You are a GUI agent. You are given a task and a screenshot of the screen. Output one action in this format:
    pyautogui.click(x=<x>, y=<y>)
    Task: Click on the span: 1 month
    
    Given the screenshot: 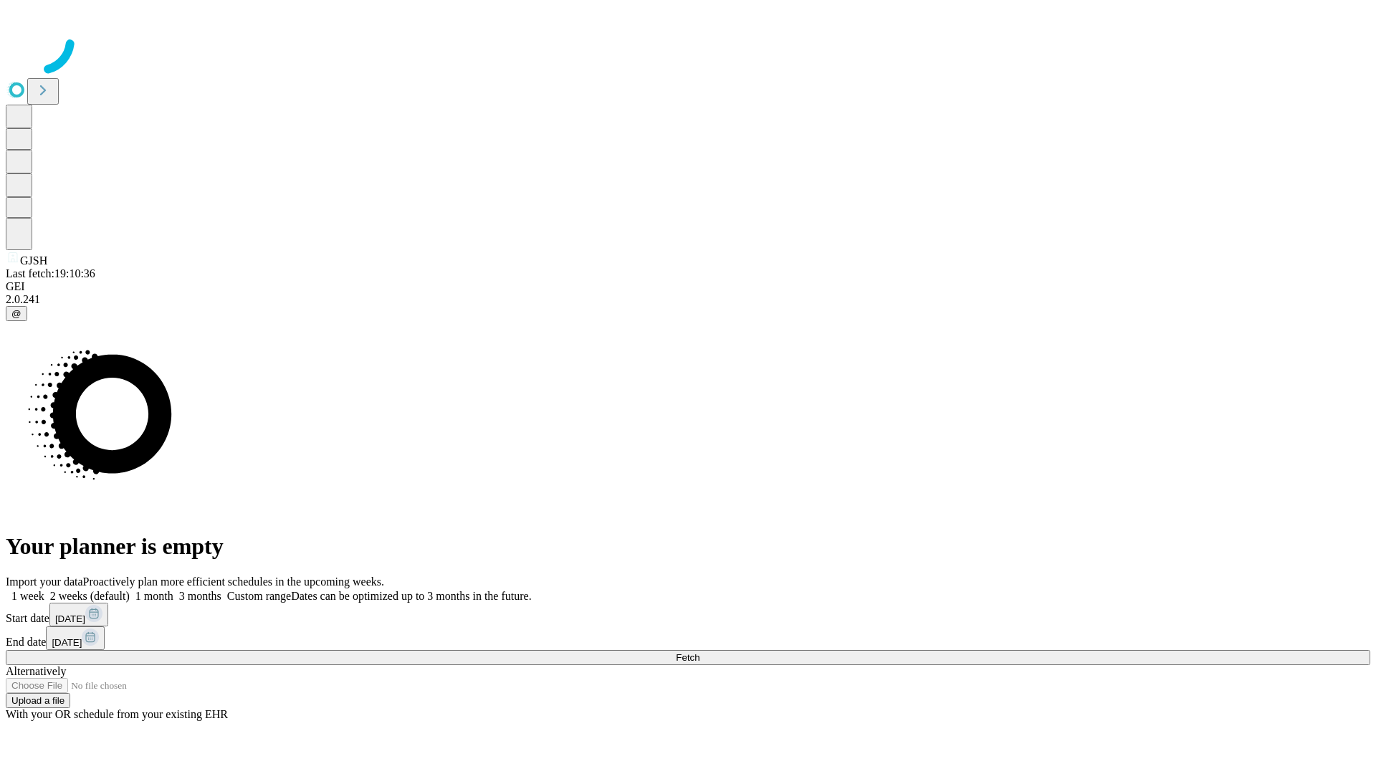 What is the action you would take?
    pyautogui.click(x=154, y=596)
    